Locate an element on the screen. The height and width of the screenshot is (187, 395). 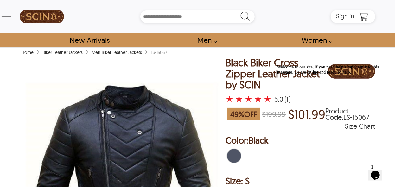
a: Home is located at coordinates (27, 52).